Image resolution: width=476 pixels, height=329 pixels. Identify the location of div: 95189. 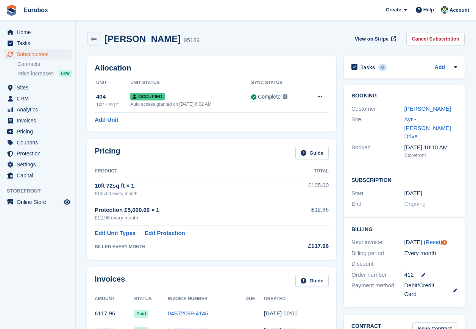
(192, 40).